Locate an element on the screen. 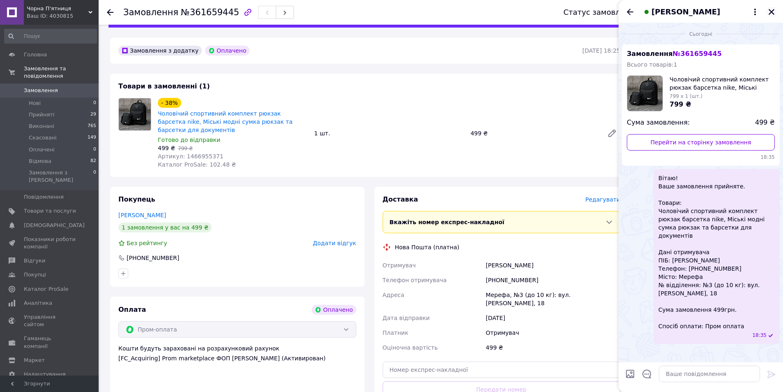 Image resolution: width=783 pixels, height=392 pixels. span: Відмова is located at coordinates (40, 161).